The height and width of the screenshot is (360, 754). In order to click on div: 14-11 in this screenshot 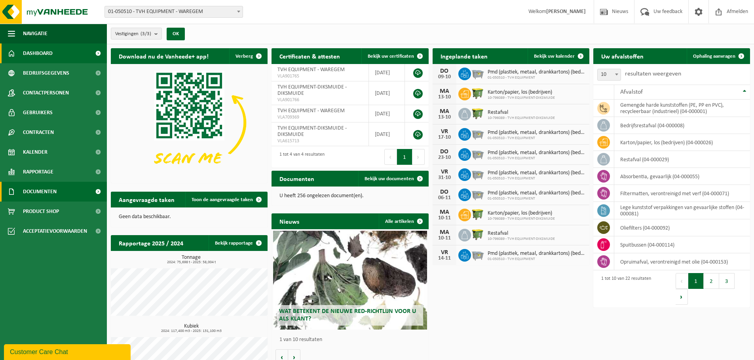, I will do `click(444, 259)`.